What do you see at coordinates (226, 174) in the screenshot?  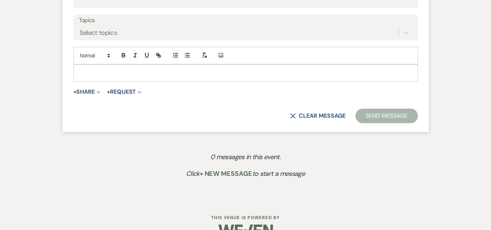 I see `span: + New Message` at bounding box center [226, 174].